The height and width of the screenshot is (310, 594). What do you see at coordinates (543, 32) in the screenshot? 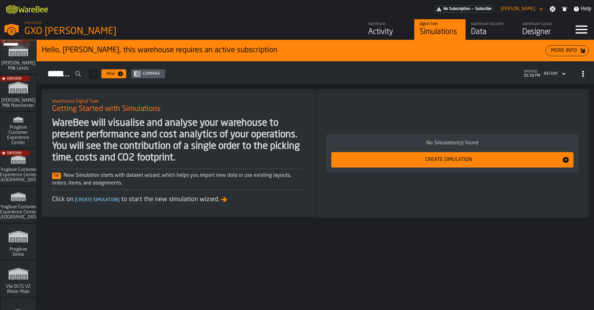
I see `div: Designer` at bounding box center [543, 32].